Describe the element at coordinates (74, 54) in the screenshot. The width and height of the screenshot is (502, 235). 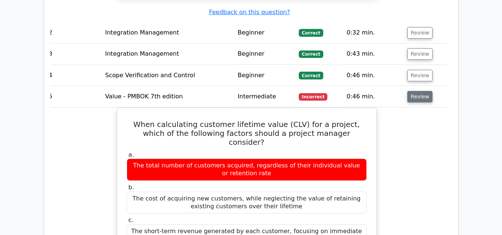
I see `td: 3` at that location.